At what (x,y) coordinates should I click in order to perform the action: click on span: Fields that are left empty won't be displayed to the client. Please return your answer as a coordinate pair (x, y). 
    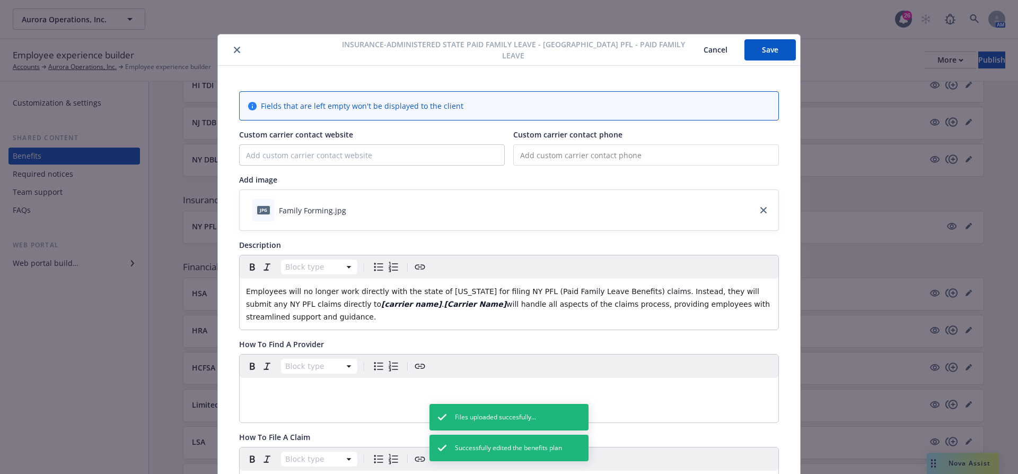
    Looking at the image, I should click on (362, 106).